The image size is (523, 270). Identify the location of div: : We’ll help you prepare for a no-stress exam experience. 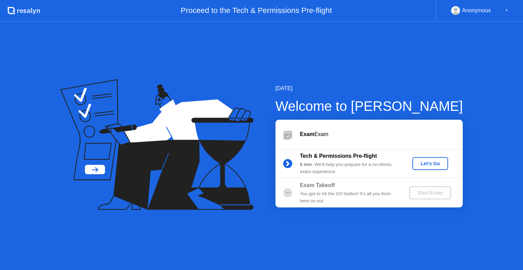
(349, 168).